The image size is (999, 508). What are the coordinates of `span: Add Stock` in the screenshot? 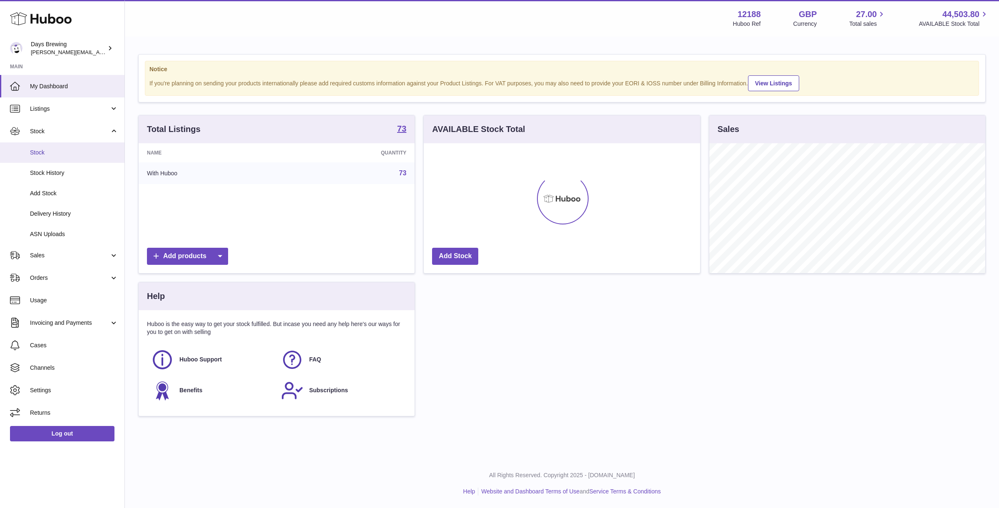 It's located at (74, 193).